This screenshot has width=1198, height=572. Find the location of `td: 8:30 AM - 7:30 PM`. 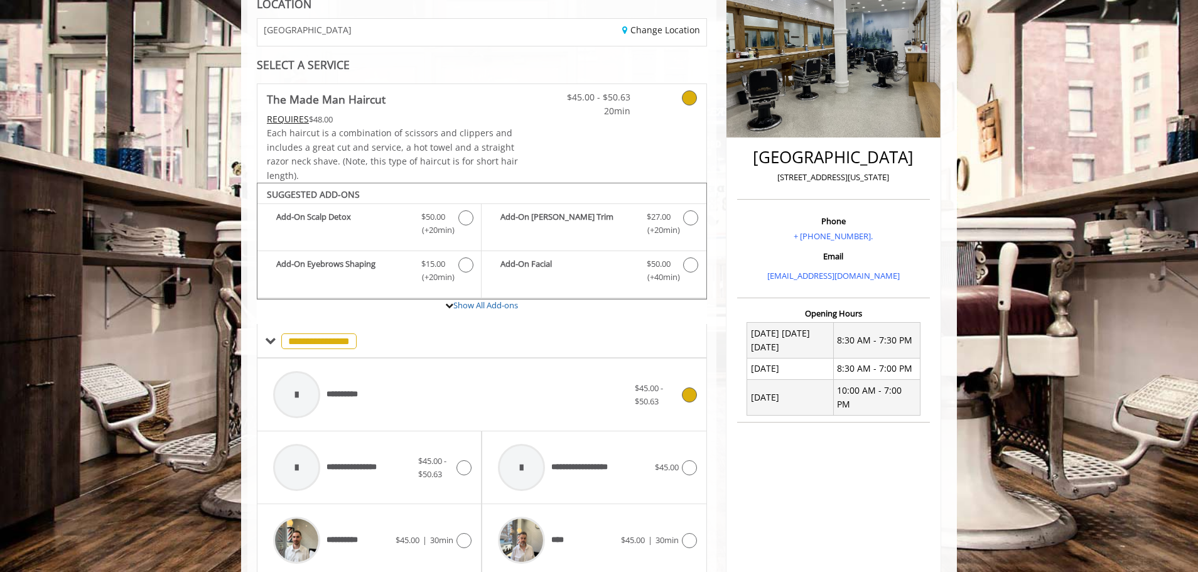

td: 8:30 AM - 7:30 PM is located at coordinates (876, 340).